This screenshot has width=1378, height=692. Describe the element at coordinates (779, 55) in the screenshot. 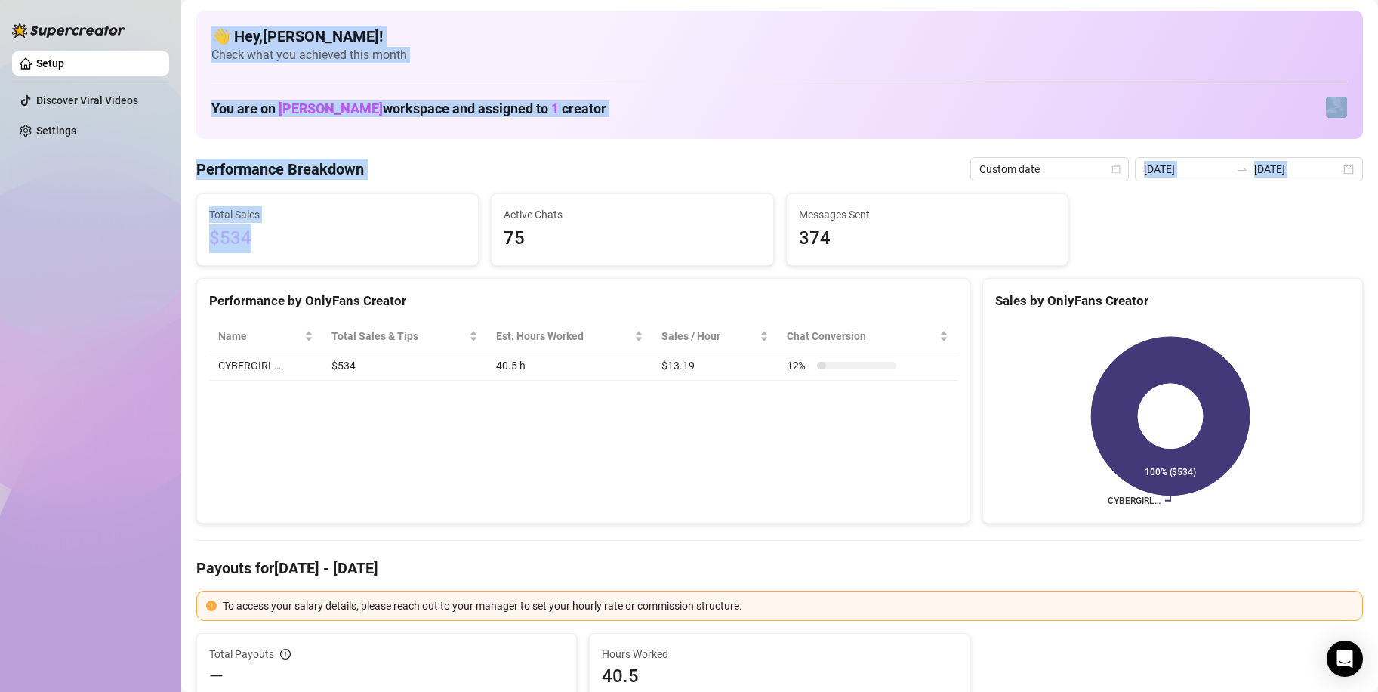

I see `span: Check what you achieved this month` at that location.